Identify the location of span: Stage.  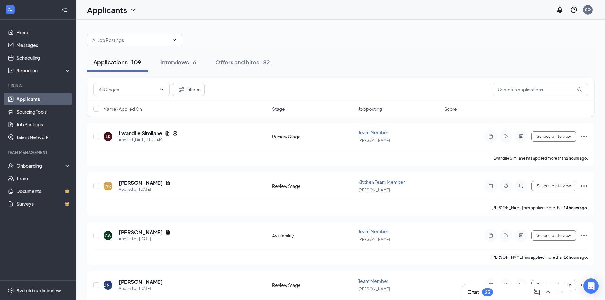
(278, 109).